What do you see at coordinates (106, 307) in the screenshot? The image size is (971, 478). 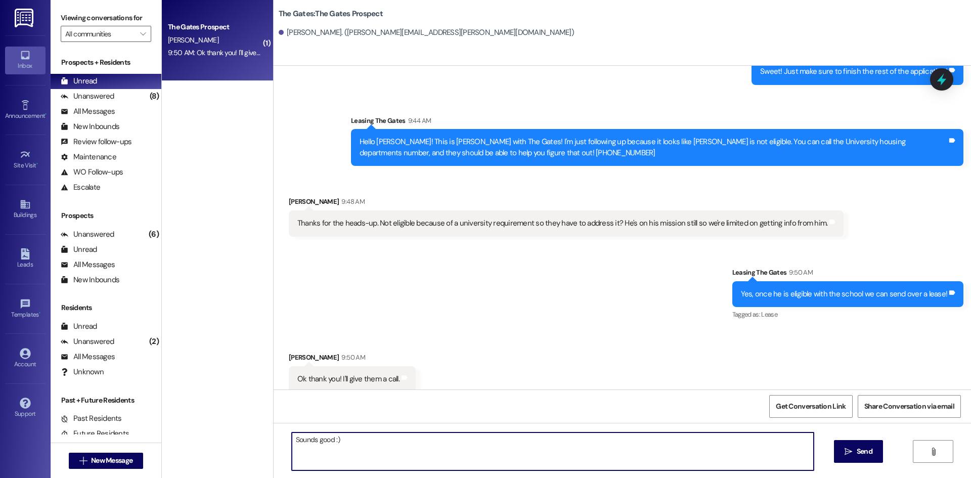 I see `div: Residents` at bounding box center [106, 307].